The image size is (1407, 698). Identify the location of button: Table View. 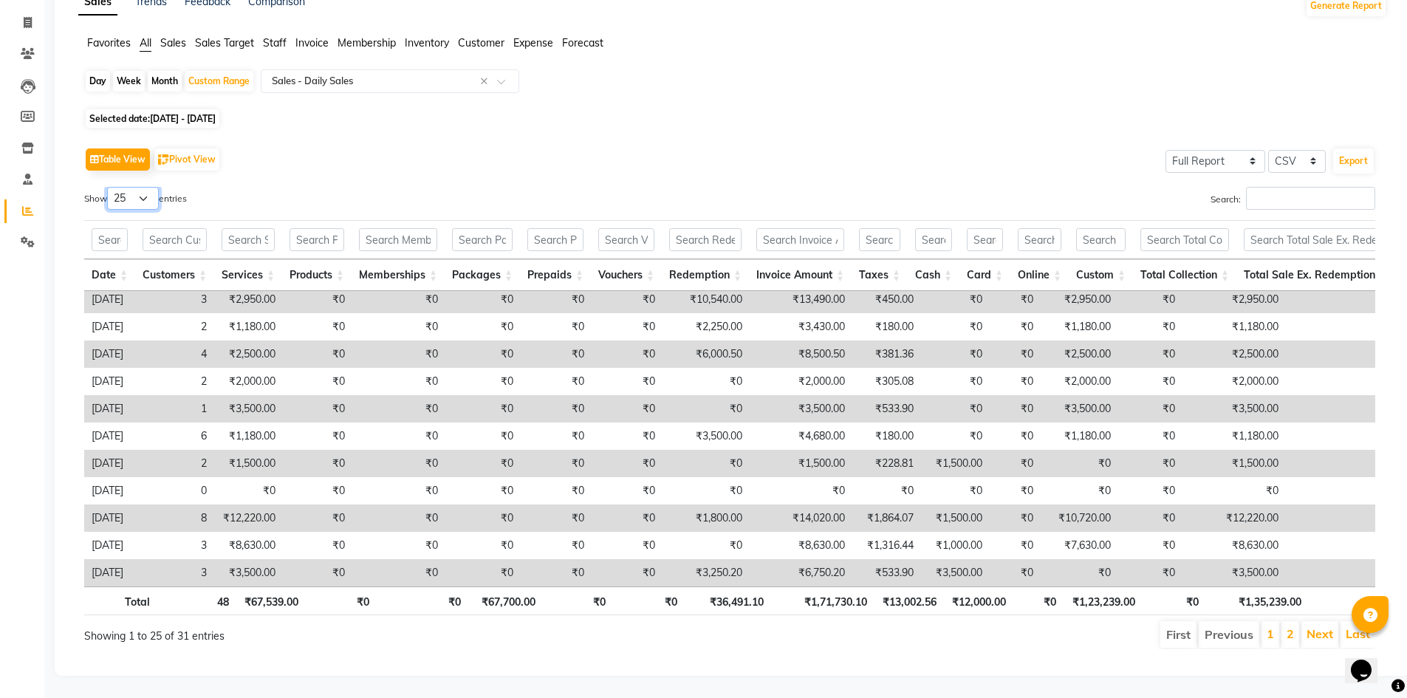
(117, 159).